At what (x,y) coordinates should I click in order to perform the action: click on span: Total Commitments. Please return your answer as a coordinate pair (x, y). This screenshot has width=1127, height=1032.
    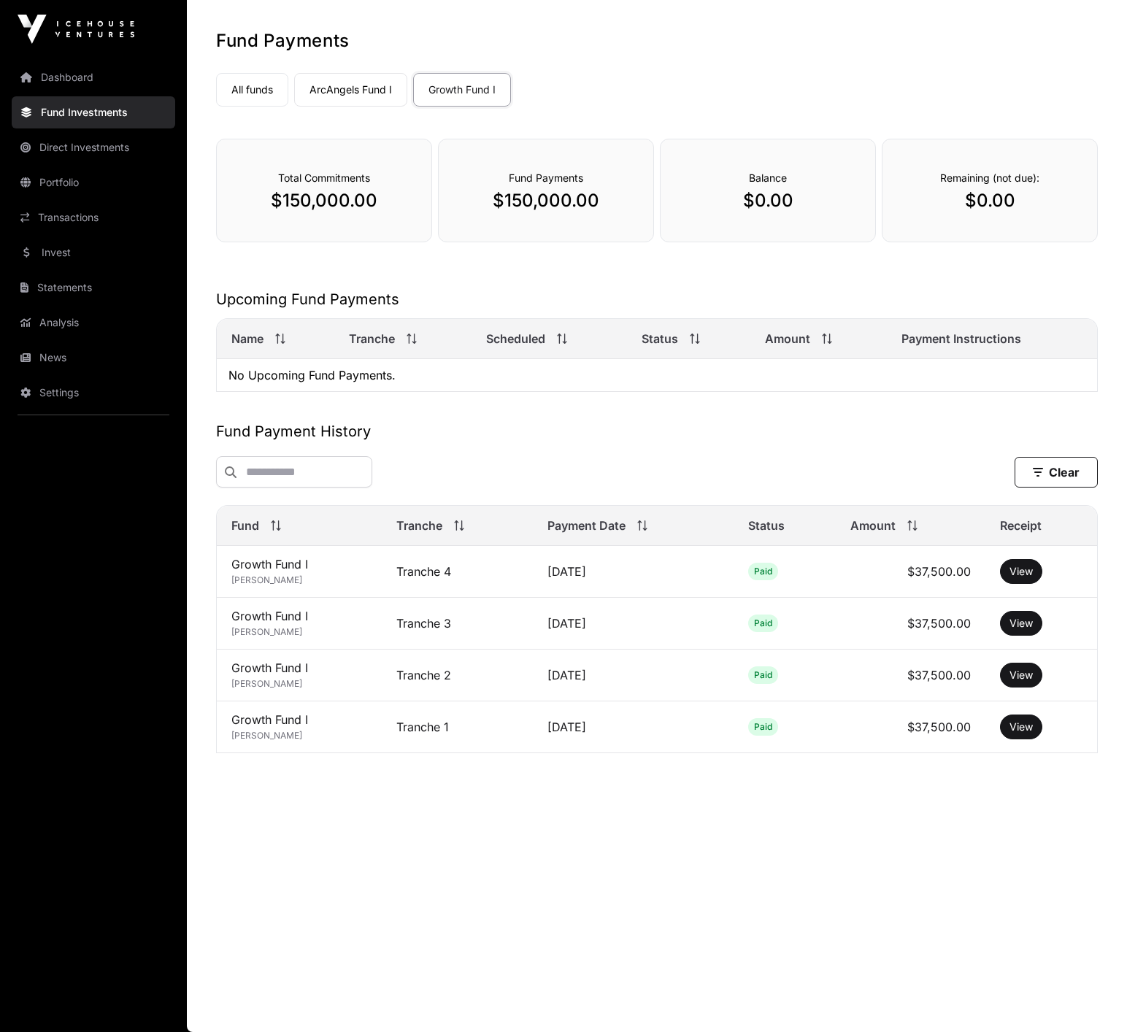
    Looking at the image, I should click on (324, 177).